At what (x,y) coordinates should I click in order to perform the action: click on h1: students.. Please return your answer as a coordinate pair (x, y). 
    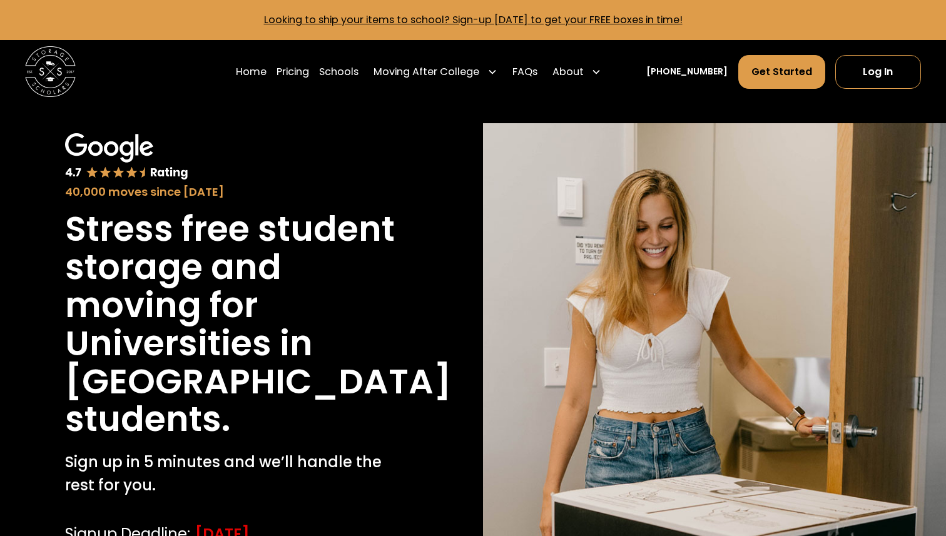
    Looking at the image, I should click on (148, 419).